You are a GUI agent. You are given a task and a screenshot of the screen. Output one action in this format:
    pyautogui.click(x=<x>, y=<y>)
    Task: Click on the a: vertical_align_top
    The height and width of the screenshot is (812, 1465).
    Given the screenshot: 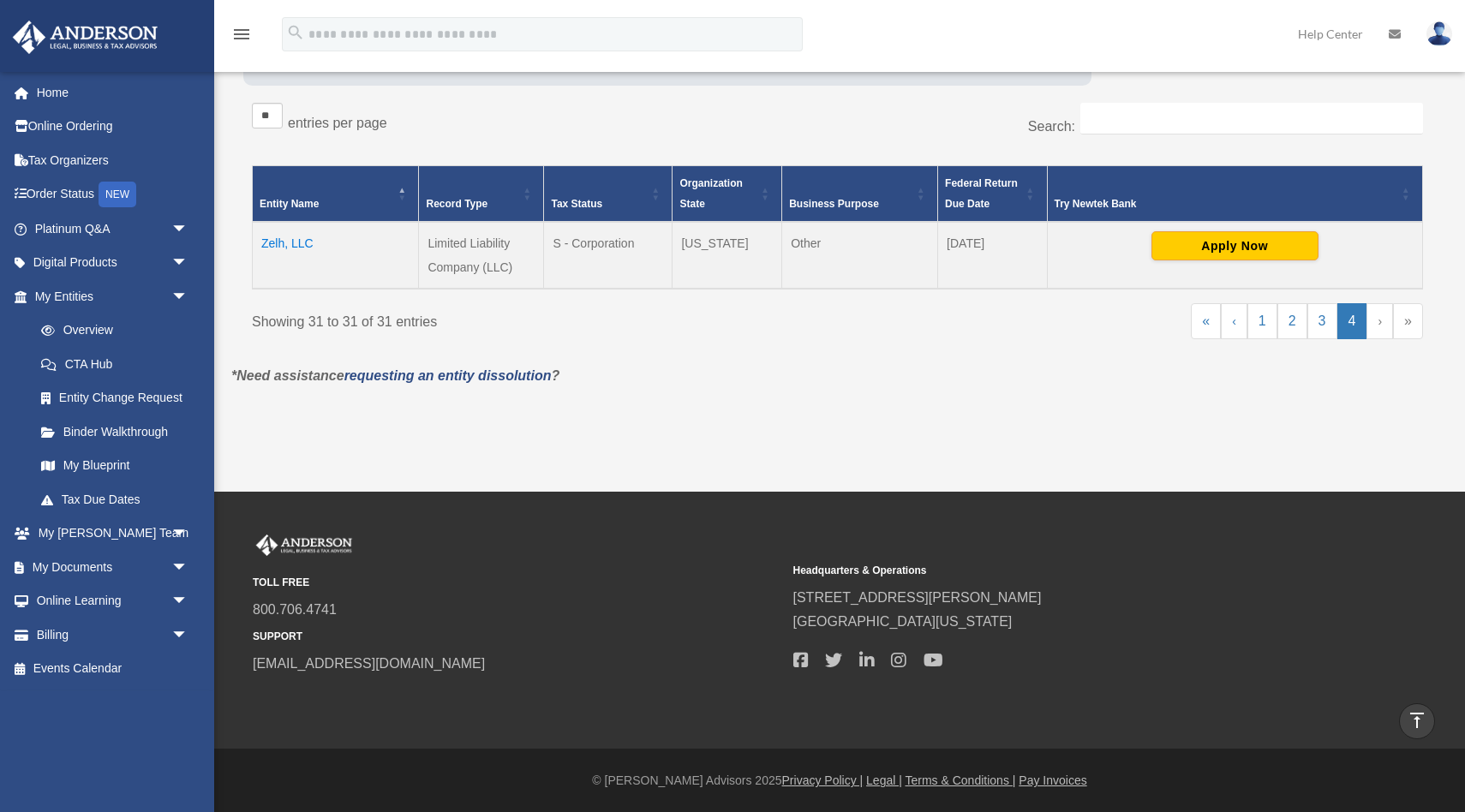 What is the action you would take?
    pyautogui.click(x=1417, y=721)
    